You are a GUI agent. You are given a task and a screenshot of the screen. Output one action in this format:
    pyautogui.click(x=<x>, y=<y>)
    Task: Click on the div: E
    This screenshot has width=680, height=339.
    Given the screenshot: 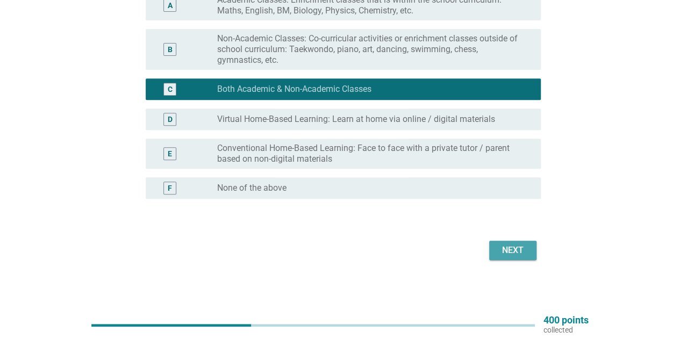 What is the action you would take?
    pyautogui.click(x=170, y=154)
    